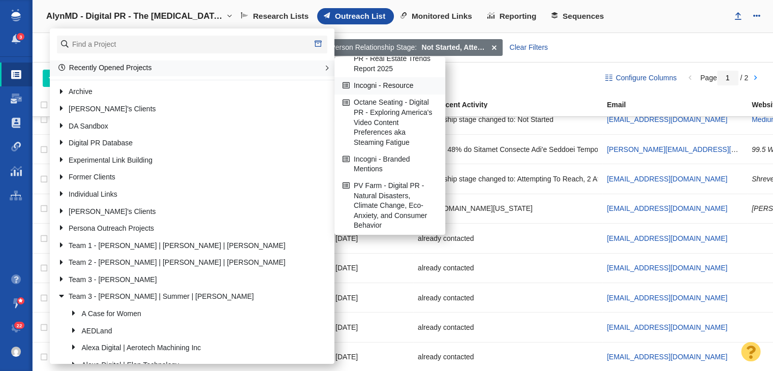 The height and width of the screenshot is (371, 773). I want to click on a: Individual Links, so click(184, 194).